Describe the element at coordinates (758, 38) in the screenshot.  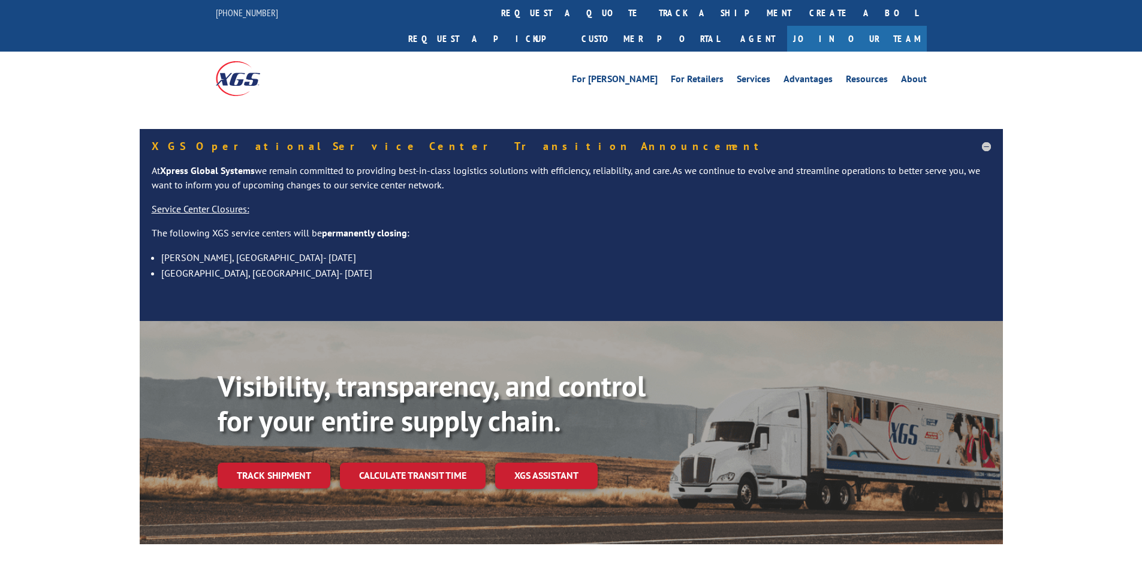
I see `a: Agent` at that location.